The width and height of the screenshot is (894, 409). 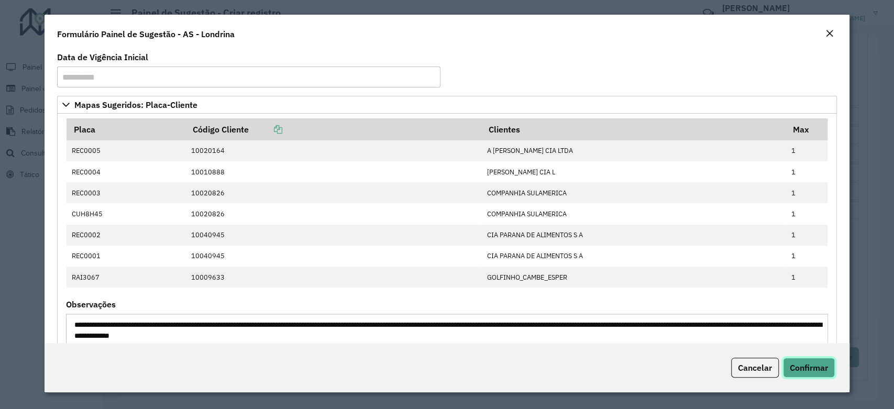 What do you see at coordinates (334, 151) in the screenshot?
I see `td: 10020164` at bounding box center [334, 151].